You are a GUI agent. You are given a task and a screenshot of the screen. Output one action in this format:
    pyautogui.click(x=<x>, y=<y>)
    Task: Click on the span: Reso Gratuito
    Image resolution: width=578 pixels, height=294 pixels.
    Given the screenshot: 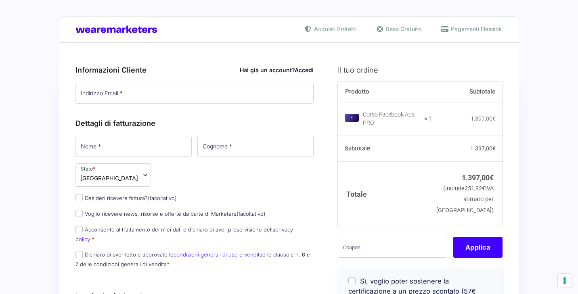 What is the action you would take?
    pyautogui.click(x=402, y=29)
    